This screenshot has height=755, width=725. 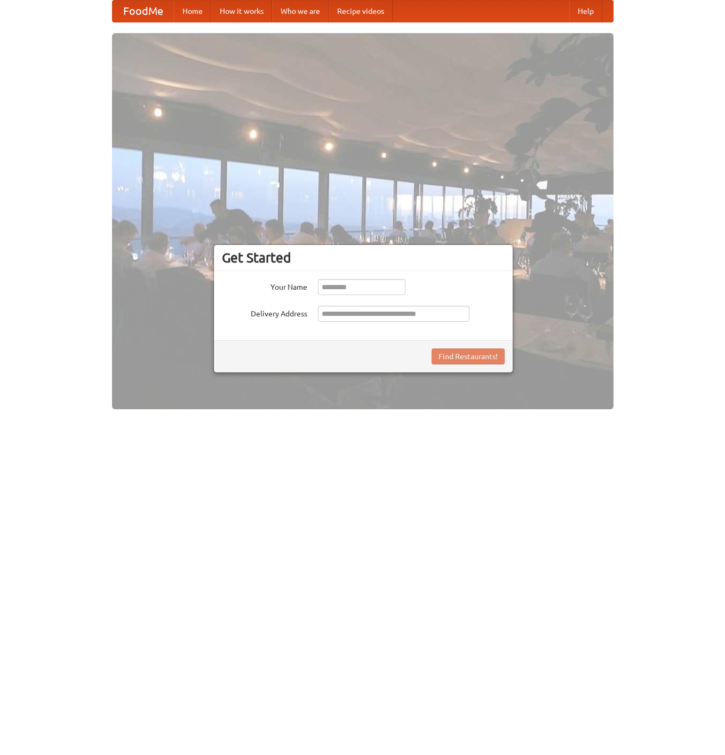 What do you see at coordinates (360, 11) in the screenshot?
I see `a: Recipe videos` at bounding box center [360, 11].